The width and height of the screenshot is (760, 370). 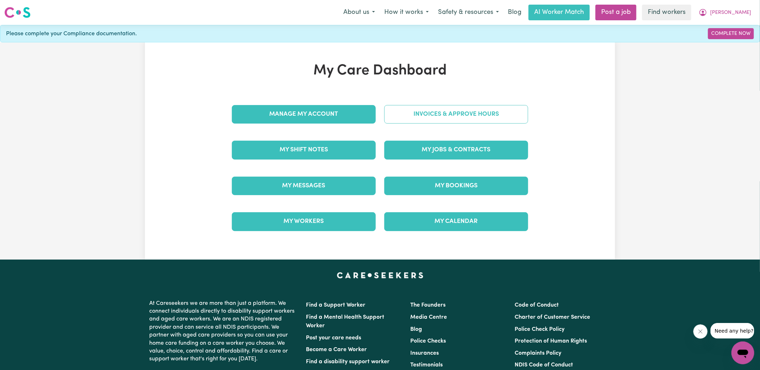 I want to click on a: Careseekers home page, so click(x=380, y=275).